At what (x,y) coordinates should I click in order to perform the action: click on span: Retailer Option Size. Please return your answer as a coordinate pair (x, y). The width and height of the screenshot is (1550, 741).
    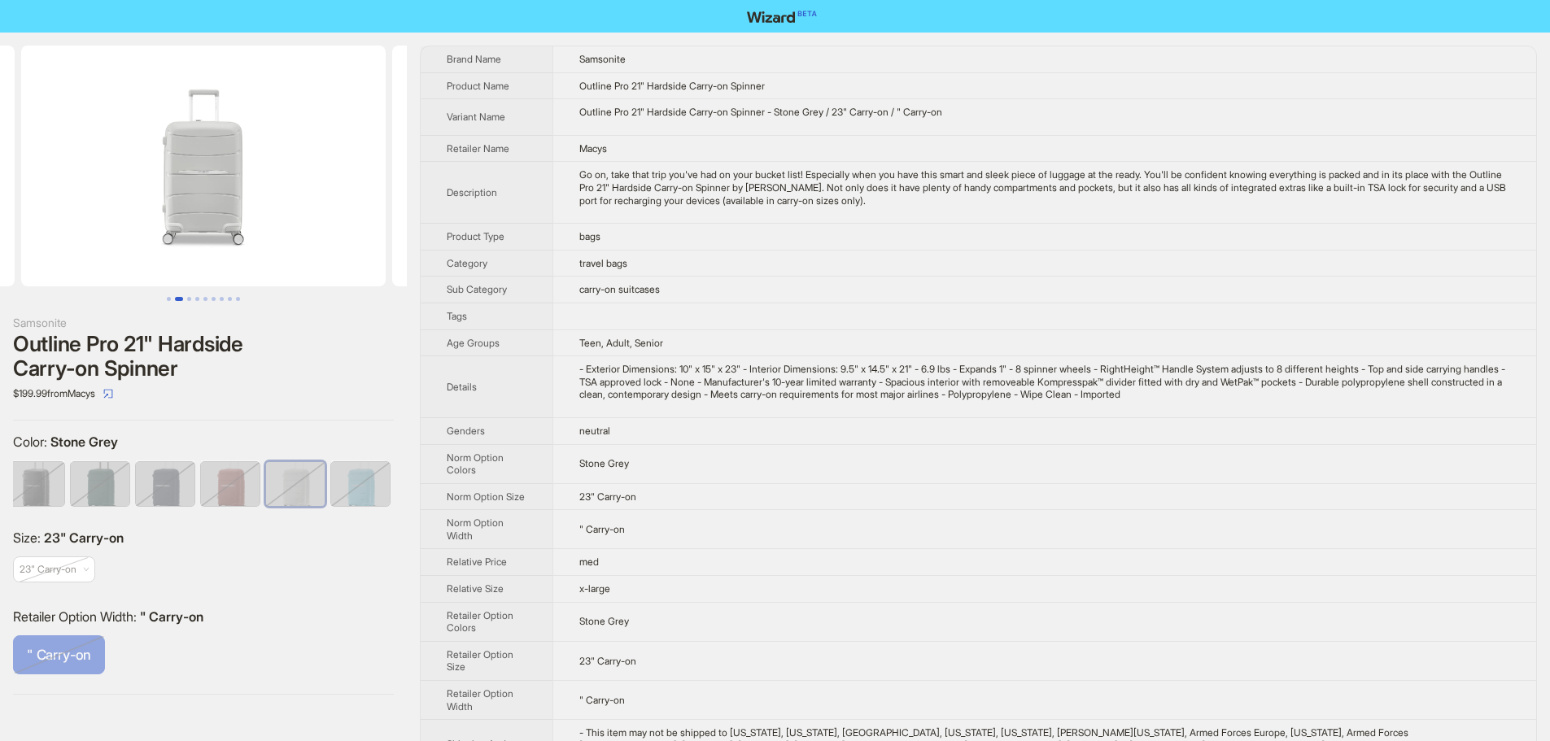
    Looking at the image, I should click on (480, 661).